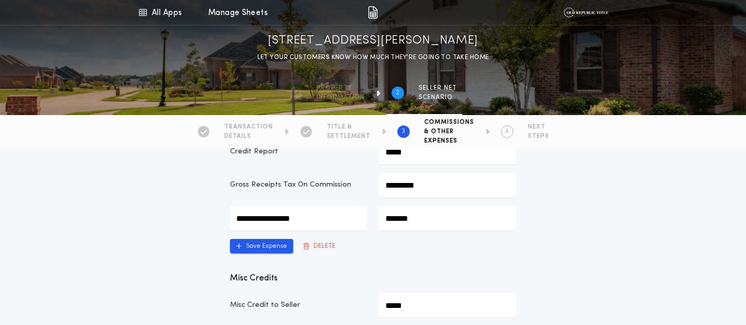 The height and width of the screenshot is (325, 746). What do you see at coordinates (449, 132) in the screenshot?
I see `span: & OTHER` at bounding box center [449, 132].